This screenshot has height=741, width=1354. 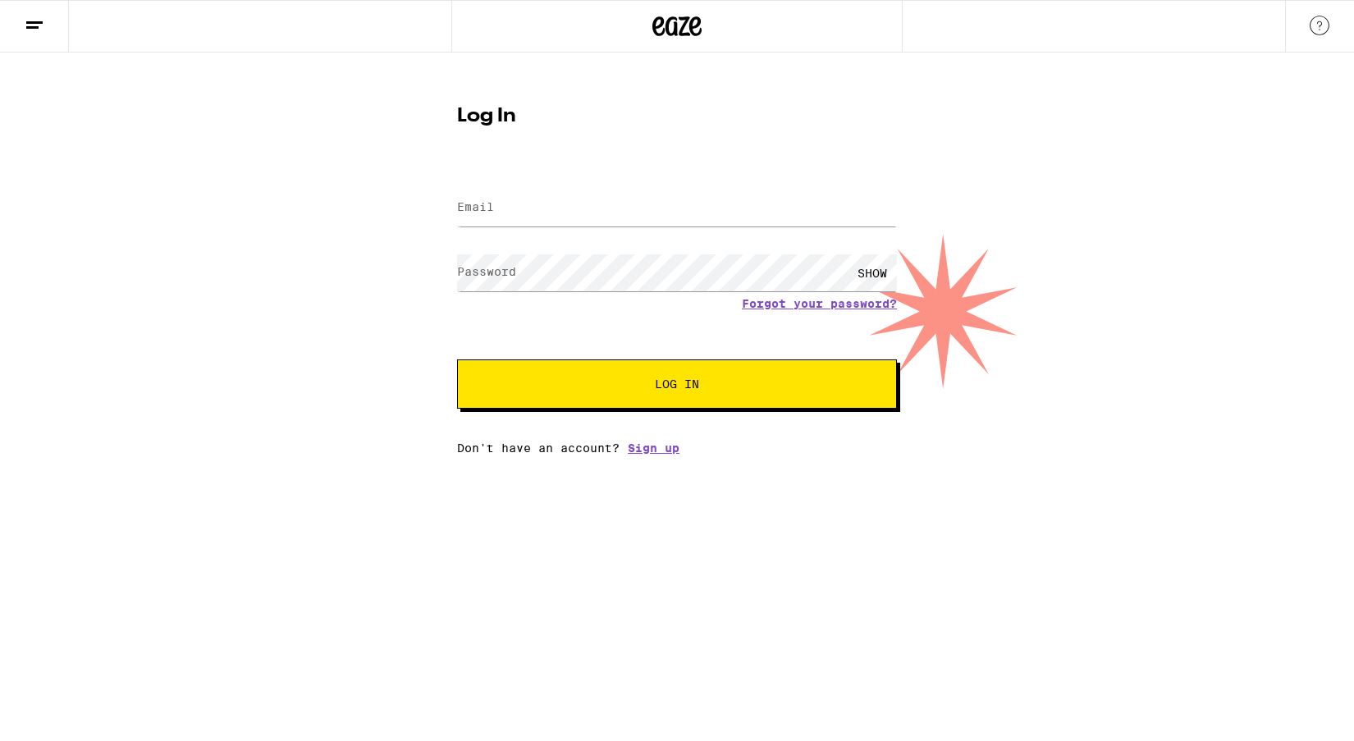 I want to click on div: SHOW, so click(x=873, y=273).